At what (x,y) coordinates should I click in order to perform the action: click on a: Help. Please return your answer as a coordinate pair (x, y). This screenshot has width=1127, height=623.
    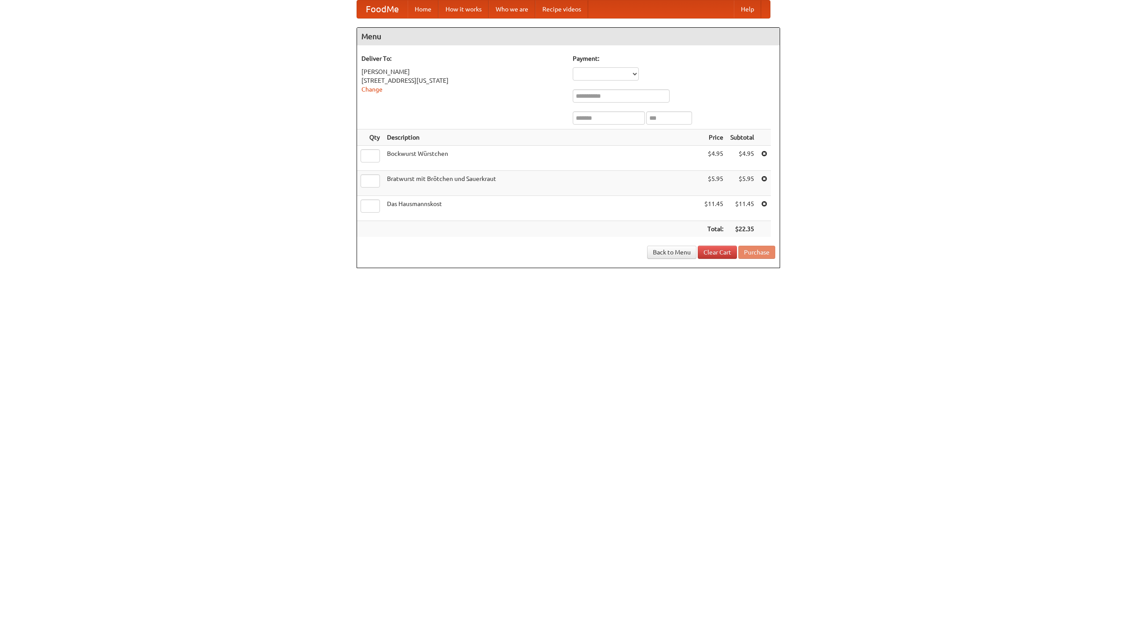
    Looking at the image, I should click on (748, 9).